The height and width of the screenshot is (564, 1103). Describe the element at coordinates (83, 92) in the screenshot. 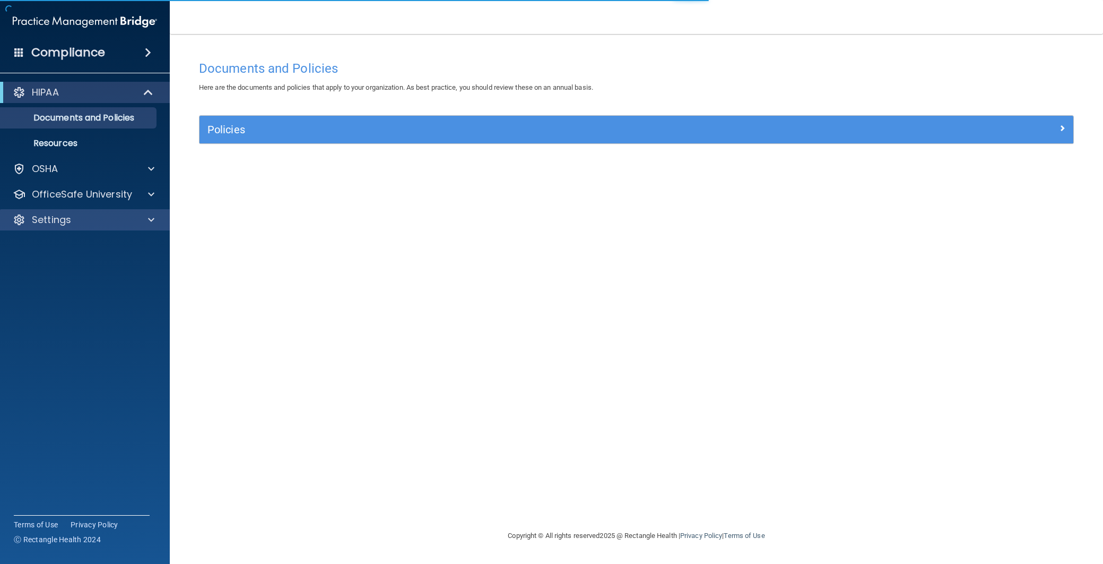

I see `a: HIPAA` at that location.